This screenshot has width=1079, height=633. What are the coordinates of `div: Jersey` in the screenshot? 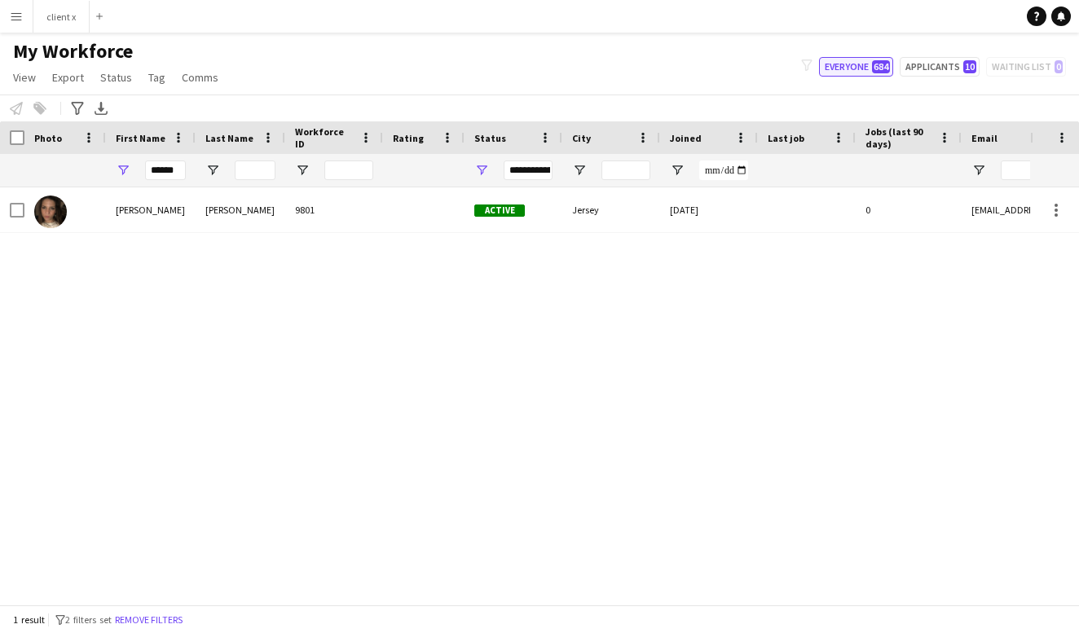 It's located at (611, 210).